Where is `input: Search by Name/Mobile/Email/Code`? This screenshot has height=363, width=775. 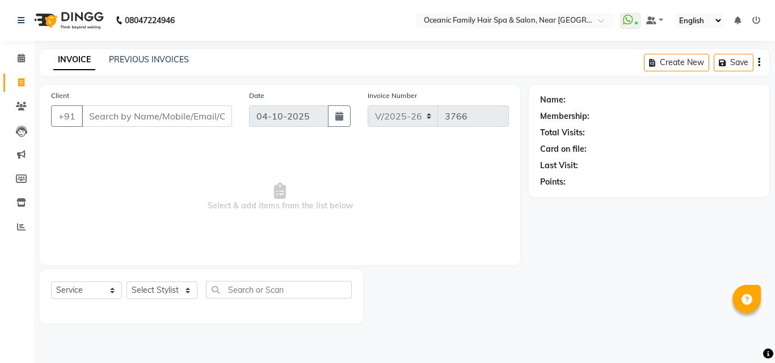 input: Search by Name/Mobile/Email/Code is located at coordinates (156, 116).